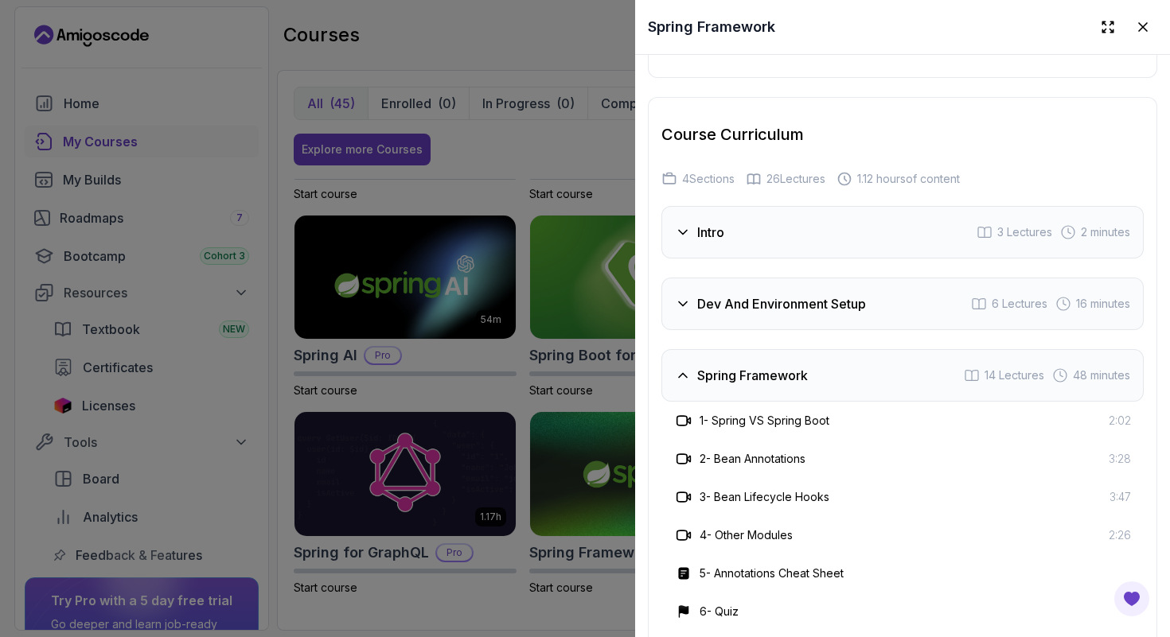  I want to click on span: 16 minutes, so click(1103, 304).